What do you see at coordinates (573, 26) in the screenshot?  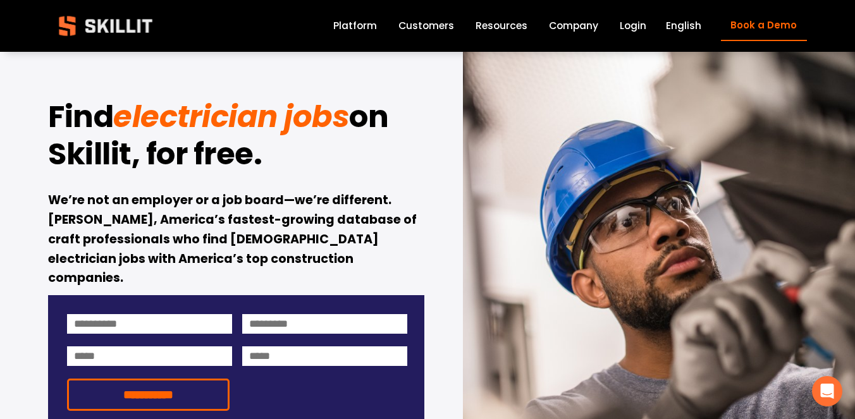 I see `a: Company` at bounding box center [573, 26].